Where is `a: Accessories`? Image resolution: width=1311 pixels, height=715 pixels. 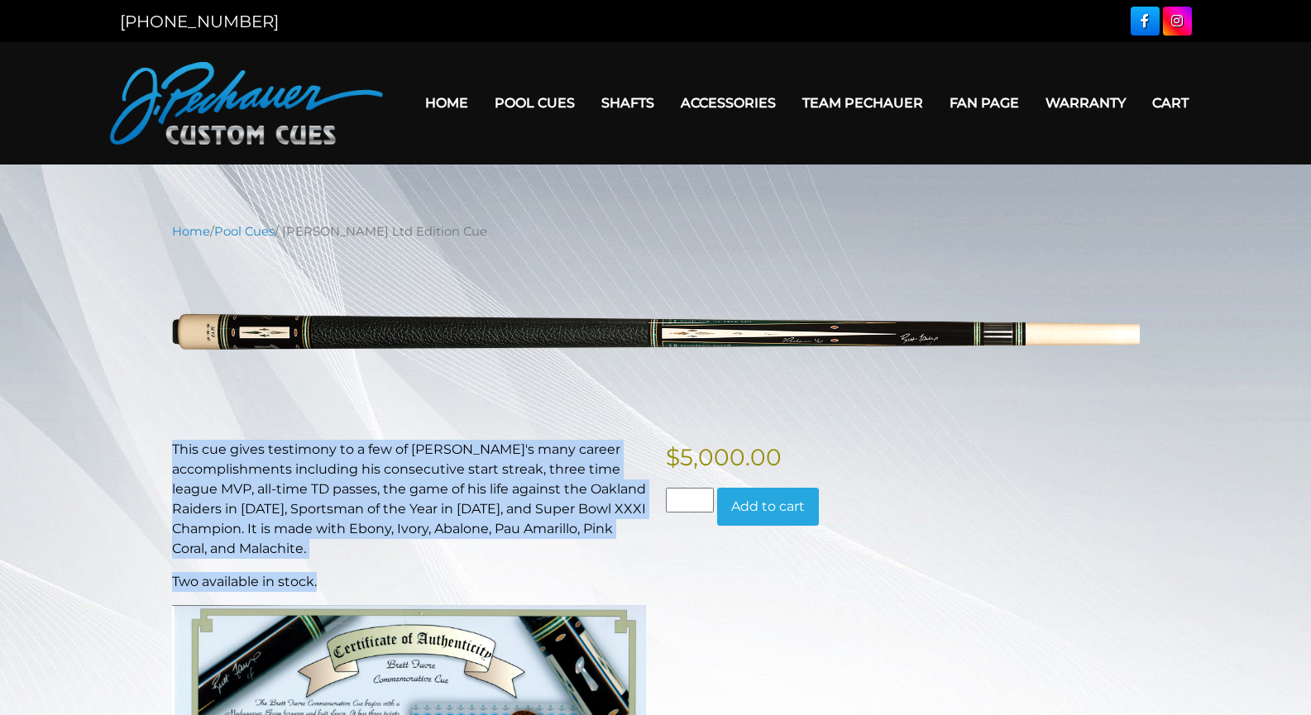
a: Accessories is located at coordinates (728, 103).